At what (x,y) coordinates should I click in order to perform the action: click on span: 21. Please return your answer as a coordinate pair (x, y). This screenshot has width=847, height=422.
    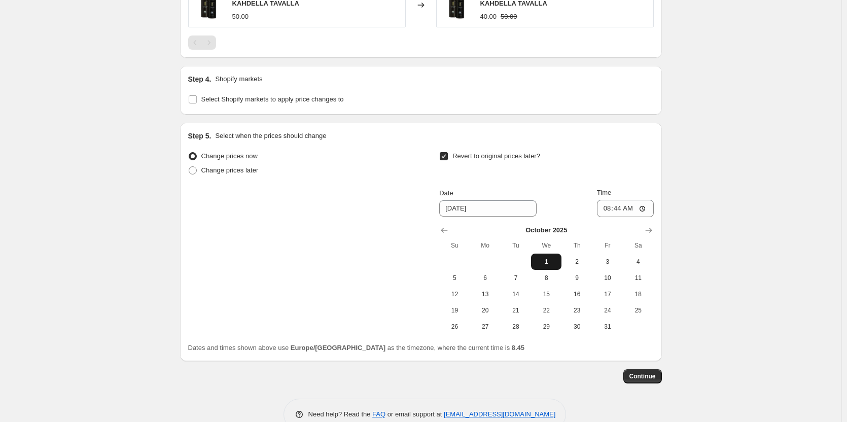
    Looking at the image, I should click on (516, 310).